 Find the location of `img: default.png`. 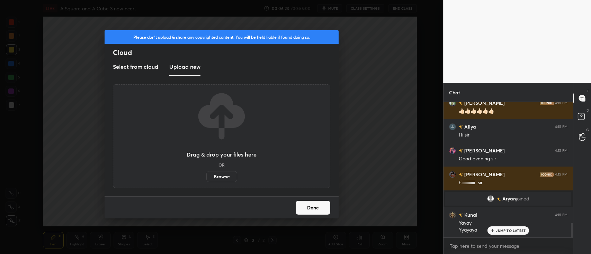

img: default.png is located at coordinates (491, 199).